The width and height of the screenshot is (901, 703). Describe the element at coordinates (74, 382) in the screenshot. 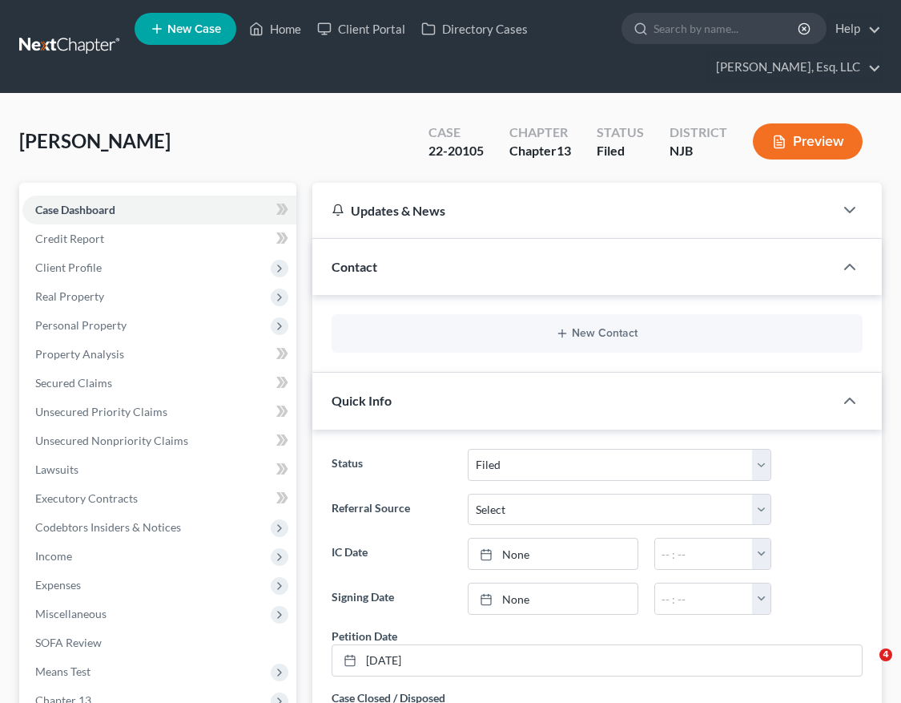

I see `span: Secured Claims` at that location.